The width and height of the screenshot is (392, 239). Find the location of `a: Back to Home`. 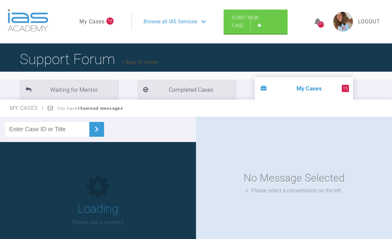

a: Back to Home is located at coordinates (140, 62).